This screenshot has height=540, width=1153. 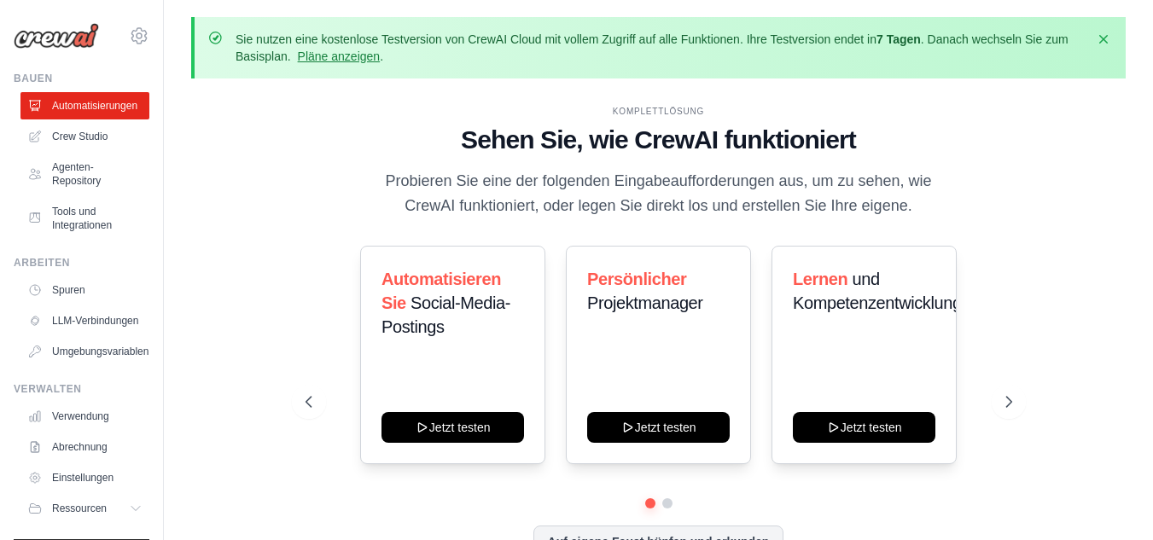 I want to click on font: Tools und Integrationen, so click(x=82, y=219).